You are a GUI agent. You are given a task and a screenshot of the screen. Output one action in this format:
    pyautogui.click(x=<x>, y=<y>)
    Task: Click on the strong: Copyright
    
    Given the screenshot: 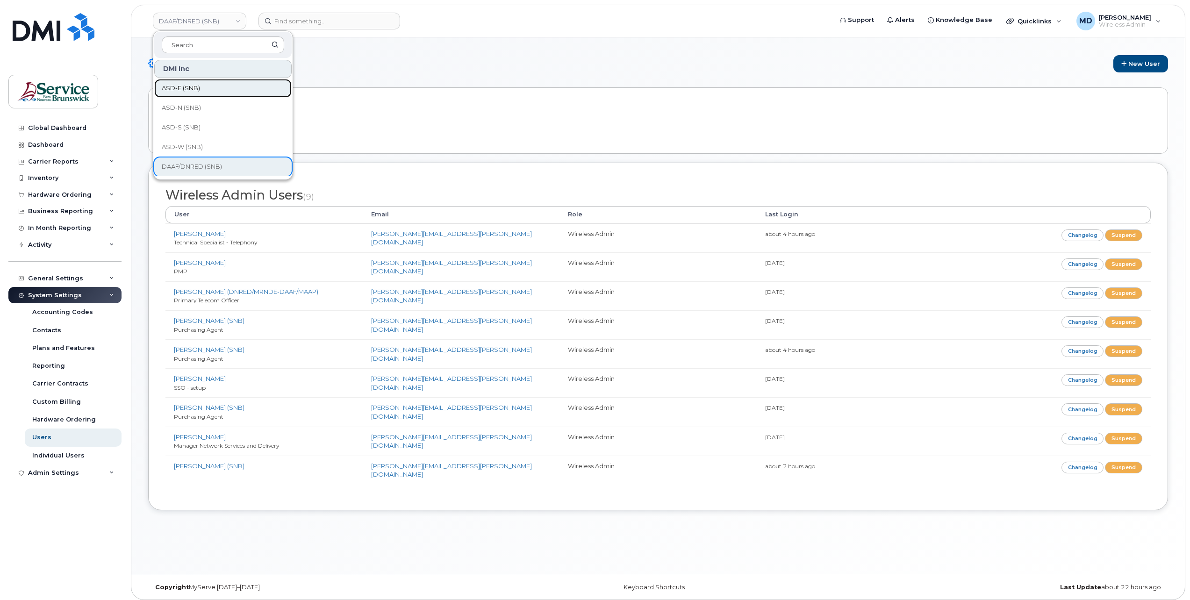 What is the action you would take?
    pyautogui.click(x=172, y=587)
    